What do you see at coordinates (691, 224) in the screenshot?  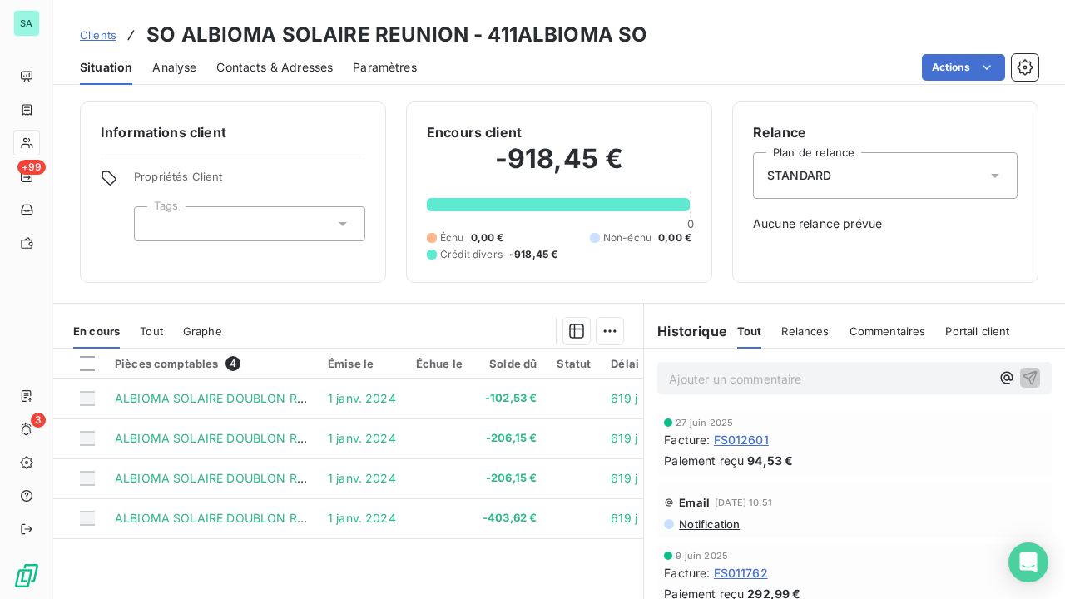 I see `span: 0` at bounding box center [691, 224].